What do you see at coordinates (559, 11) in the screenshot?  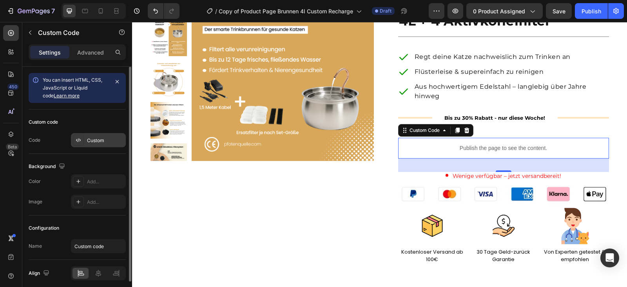 I see `button: Save` at bounding box center [559, 11].